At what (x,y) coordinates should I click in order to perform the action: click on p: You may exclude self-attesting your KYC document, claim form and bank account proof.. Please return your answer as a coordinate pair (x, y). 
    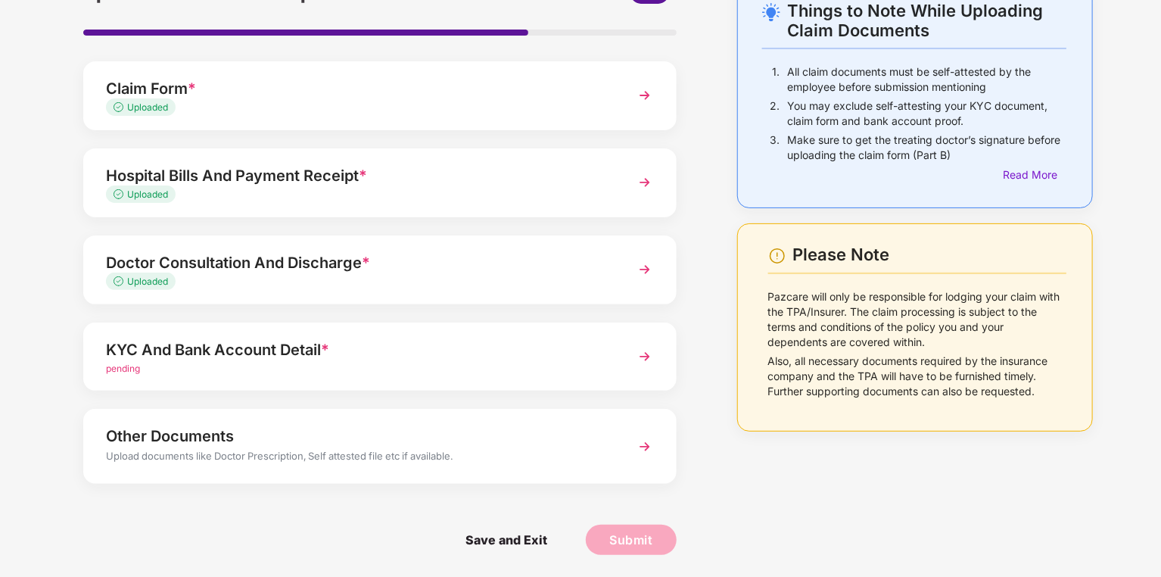
    Looking at the image, I should click on (926, 114).